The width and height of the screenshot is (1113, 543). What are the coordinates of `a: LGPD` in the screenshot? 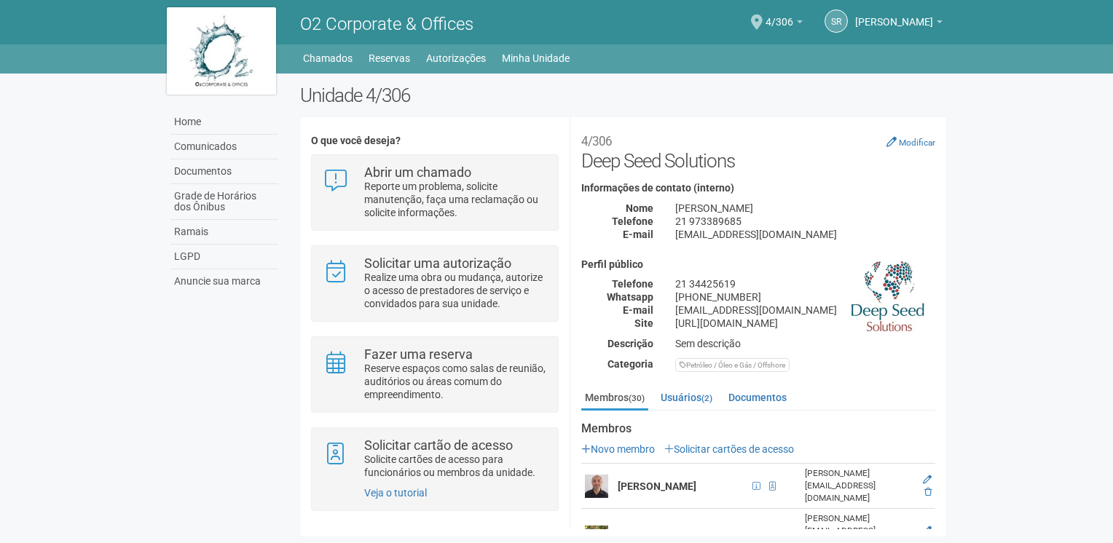 It's located at (224, 257).